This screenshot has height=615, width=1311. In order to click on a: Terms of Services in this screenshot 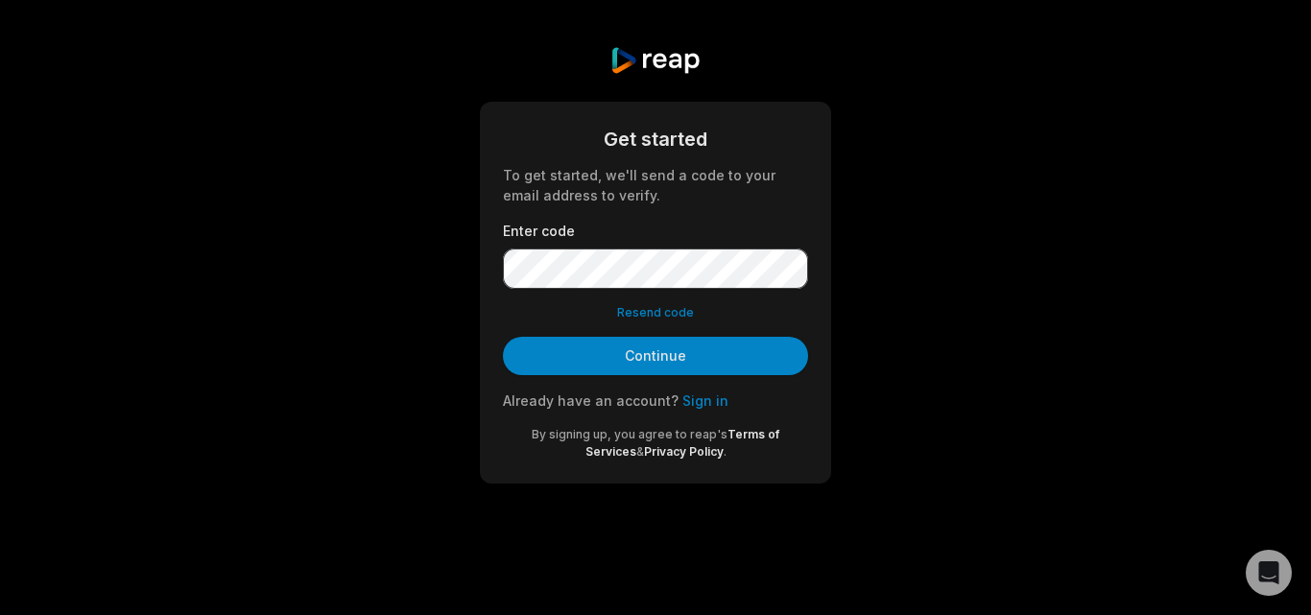, I will do `click(683, 443)`.